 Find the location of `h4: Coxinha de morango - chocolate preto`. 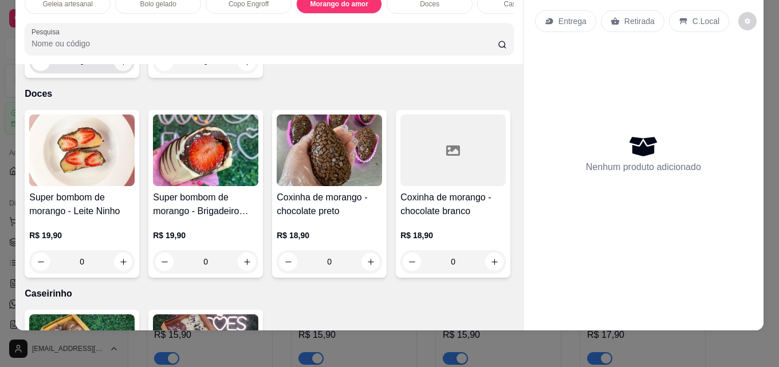

h4: Coxinha de morango - chocolate preto is located at coordinates (329, 204).